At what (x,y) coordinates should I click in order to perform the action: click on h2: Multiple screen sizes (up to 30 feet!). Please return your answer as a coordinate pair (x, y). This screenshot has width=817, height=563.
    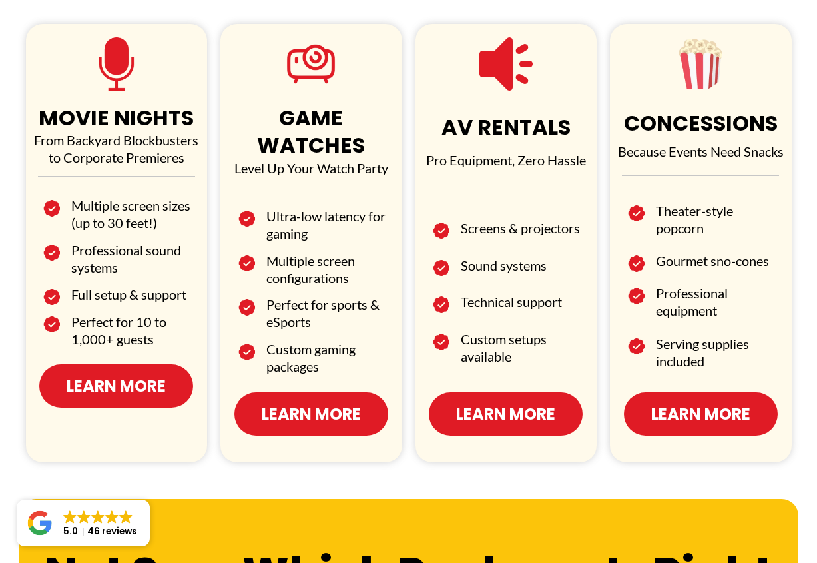
    Looking at the image, I should click on (133, 214).